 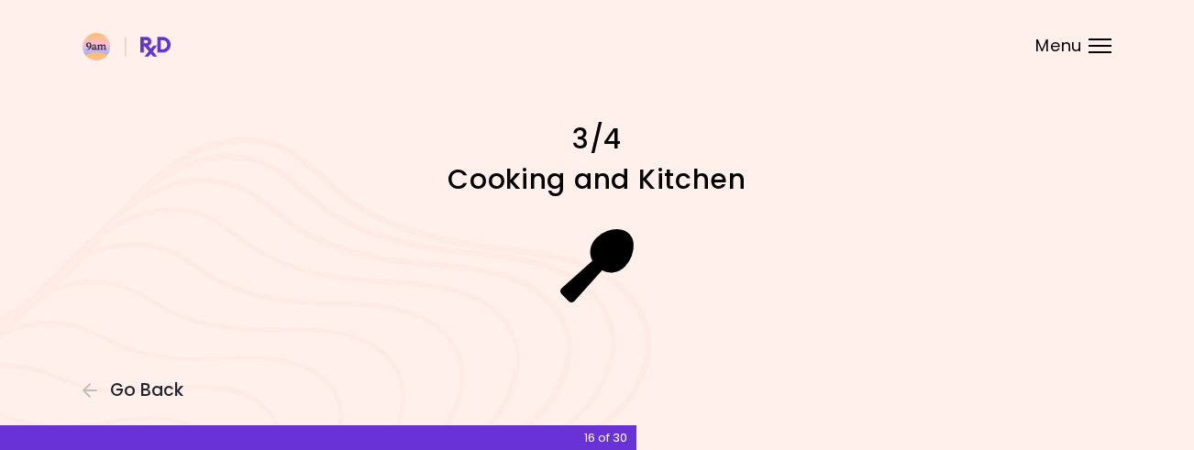 I want to click on button: Go Back, so click(x=138, y=391).